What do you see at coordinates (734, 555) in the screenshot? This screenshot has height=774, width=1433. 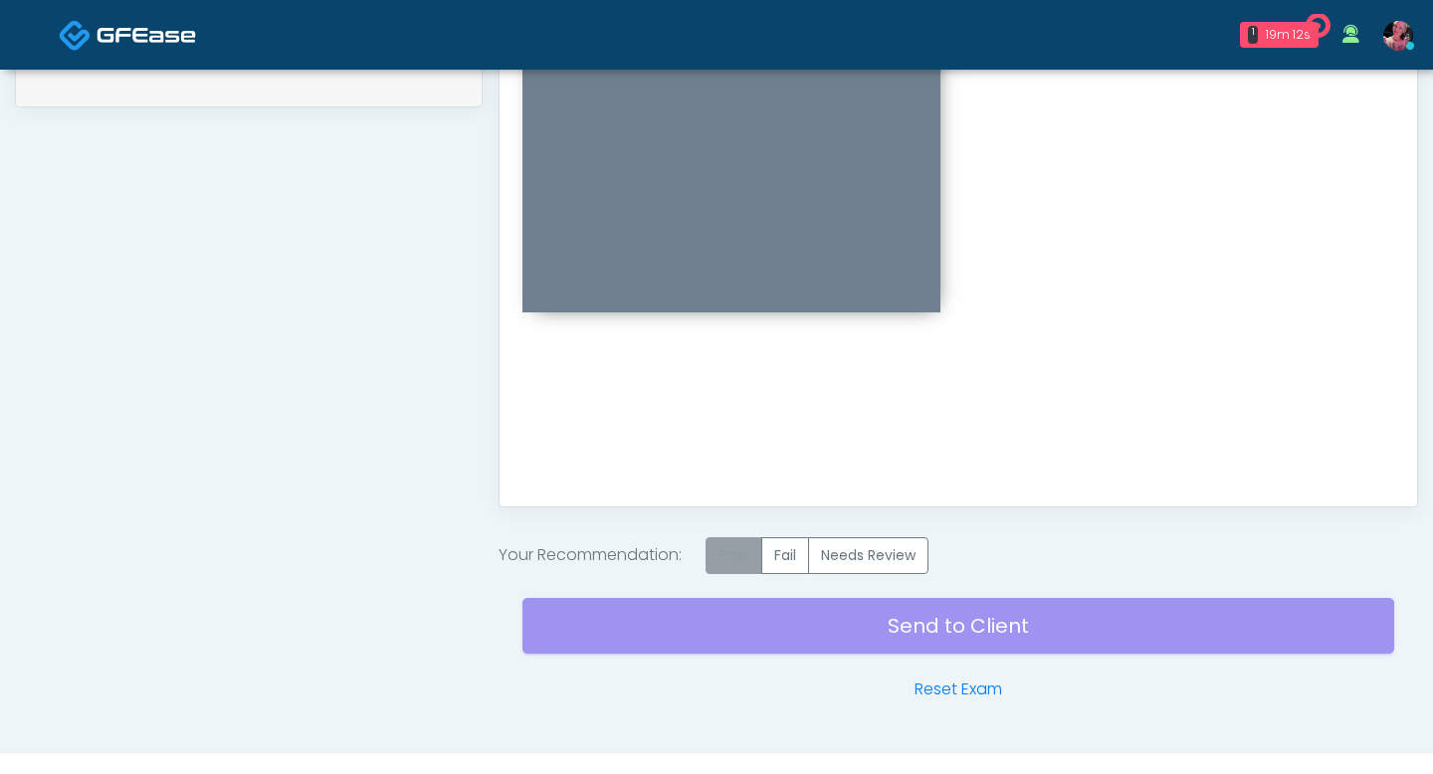 I see `label: Pass` at bounding box center [734, 555].